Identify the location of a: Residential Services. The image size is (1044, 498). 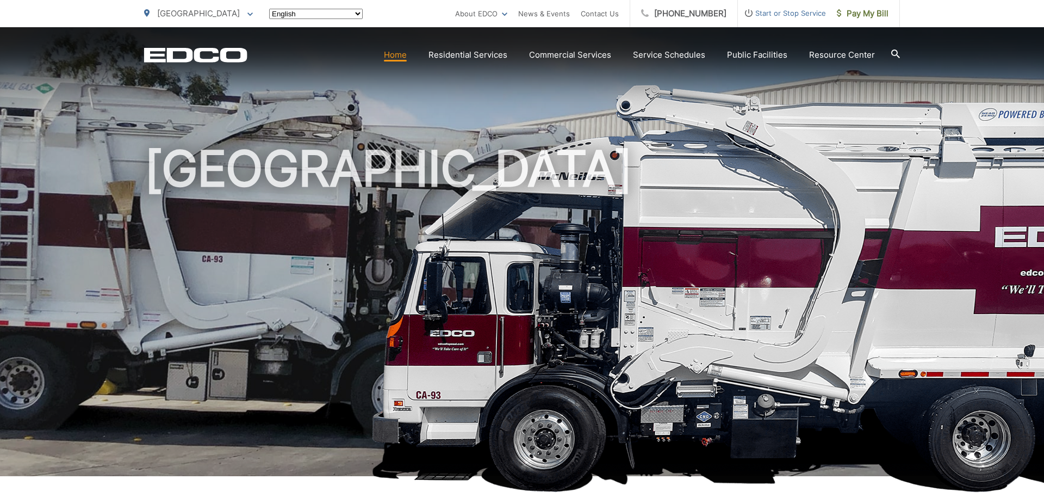
(468, 55).